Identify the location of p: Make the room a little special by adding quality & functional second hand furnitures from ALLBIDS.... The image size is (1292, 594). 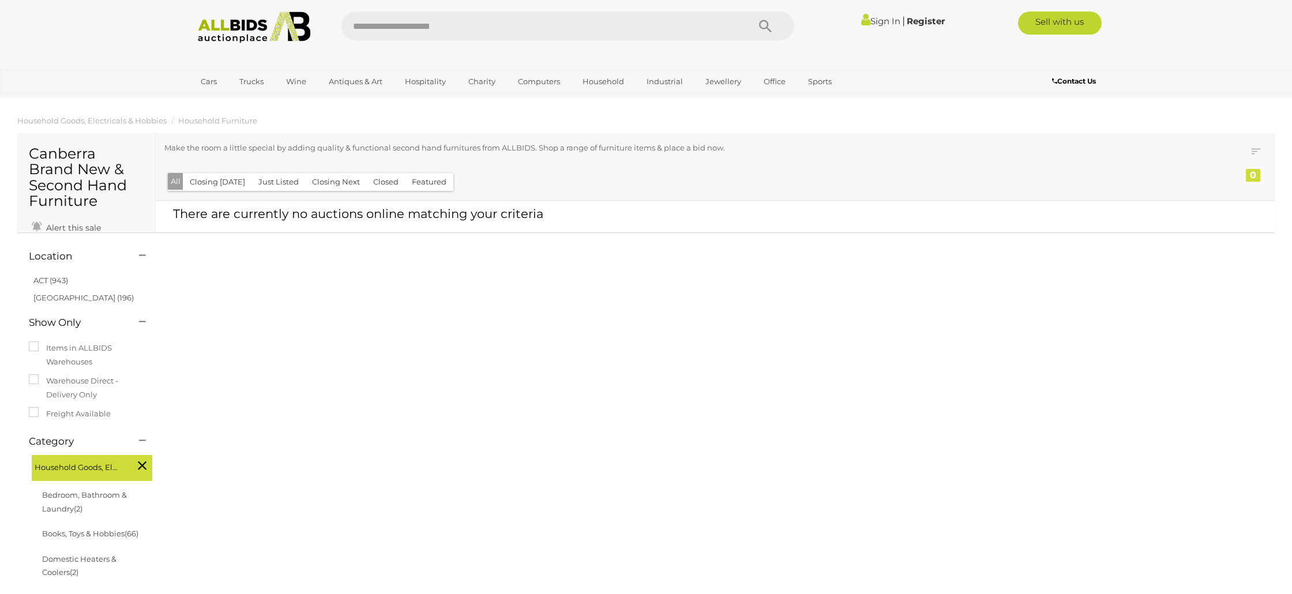
(665, 148).